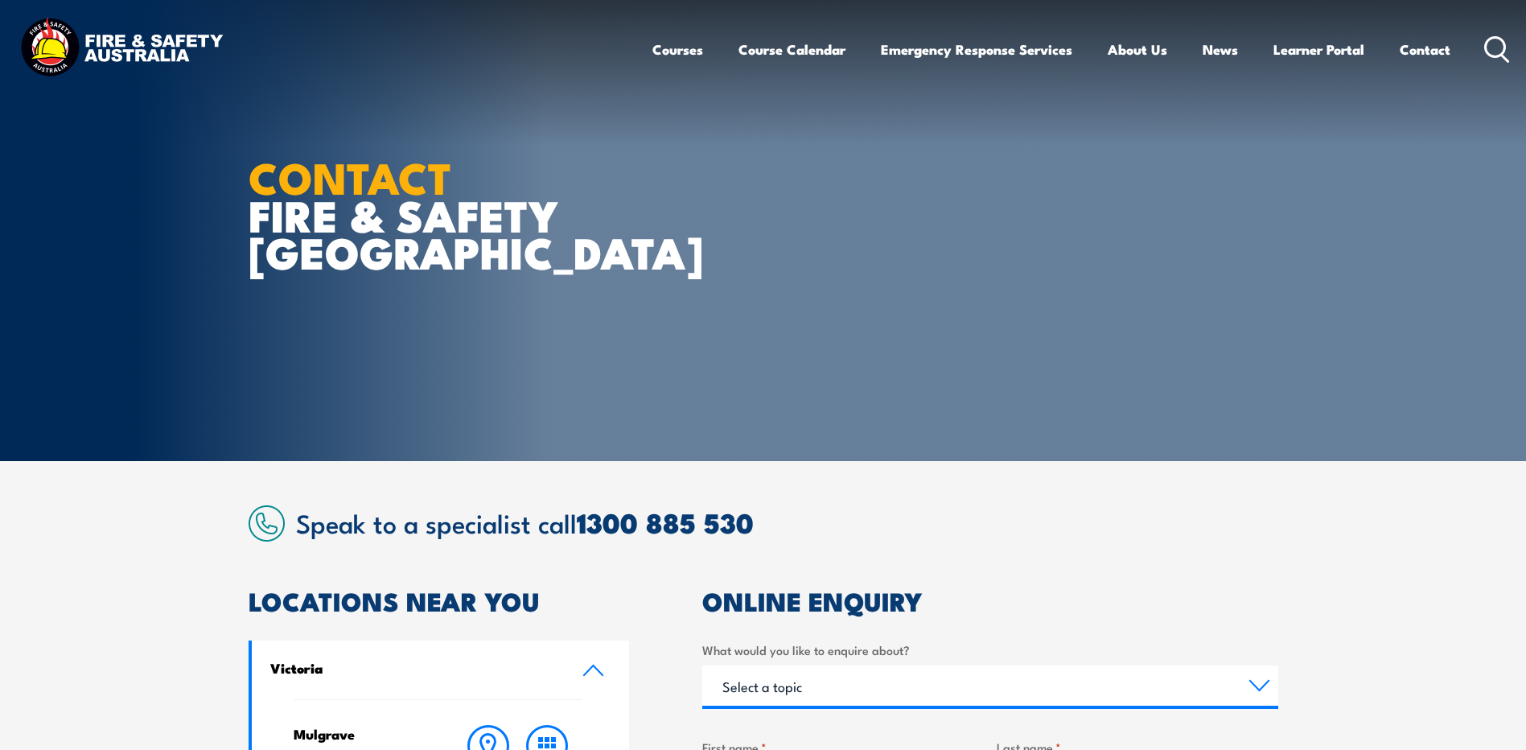 This screenshot has width=1526, height=750. What do you see at coordinates (677, 49) in the screenshot?
I see `a: Courses` at bounding box center [677, 49].